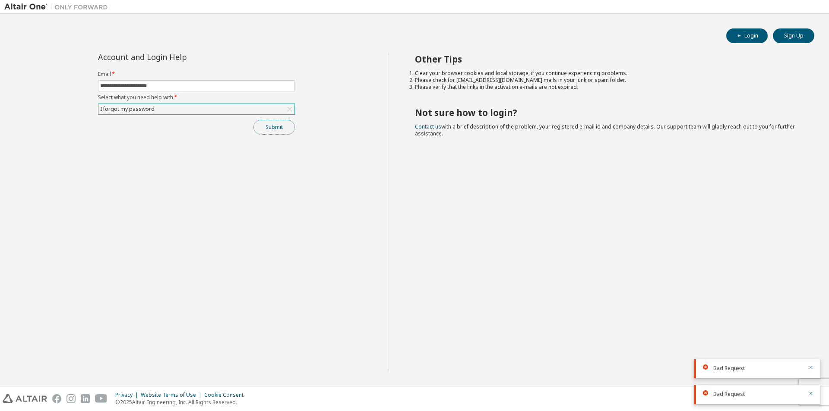 Image resolution: width=829 pixels, height=411 pixels. I want to click on label: Select what you need help with, so click(196, 98).